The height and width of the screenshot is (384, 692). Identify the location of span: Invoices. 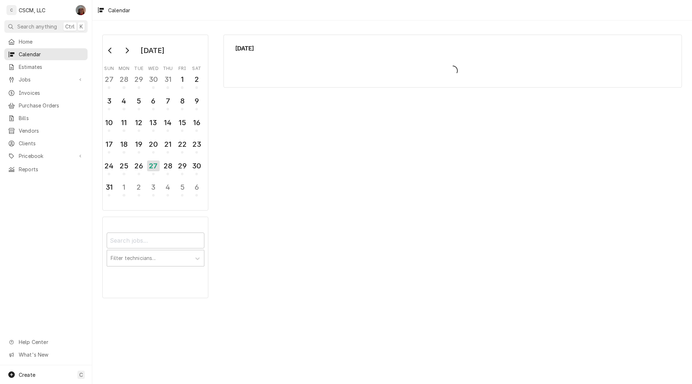
(51, 93).